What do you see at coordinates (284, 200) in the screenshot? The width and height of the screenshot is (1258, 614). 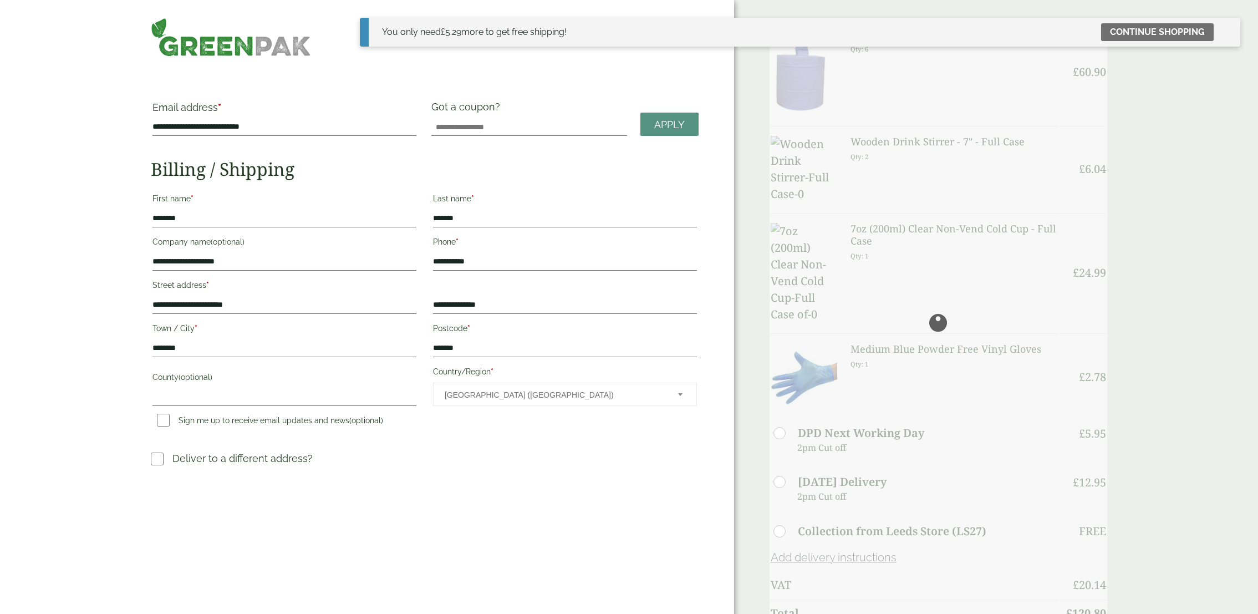 I see `label: First name` at bounding box center [284, 200].